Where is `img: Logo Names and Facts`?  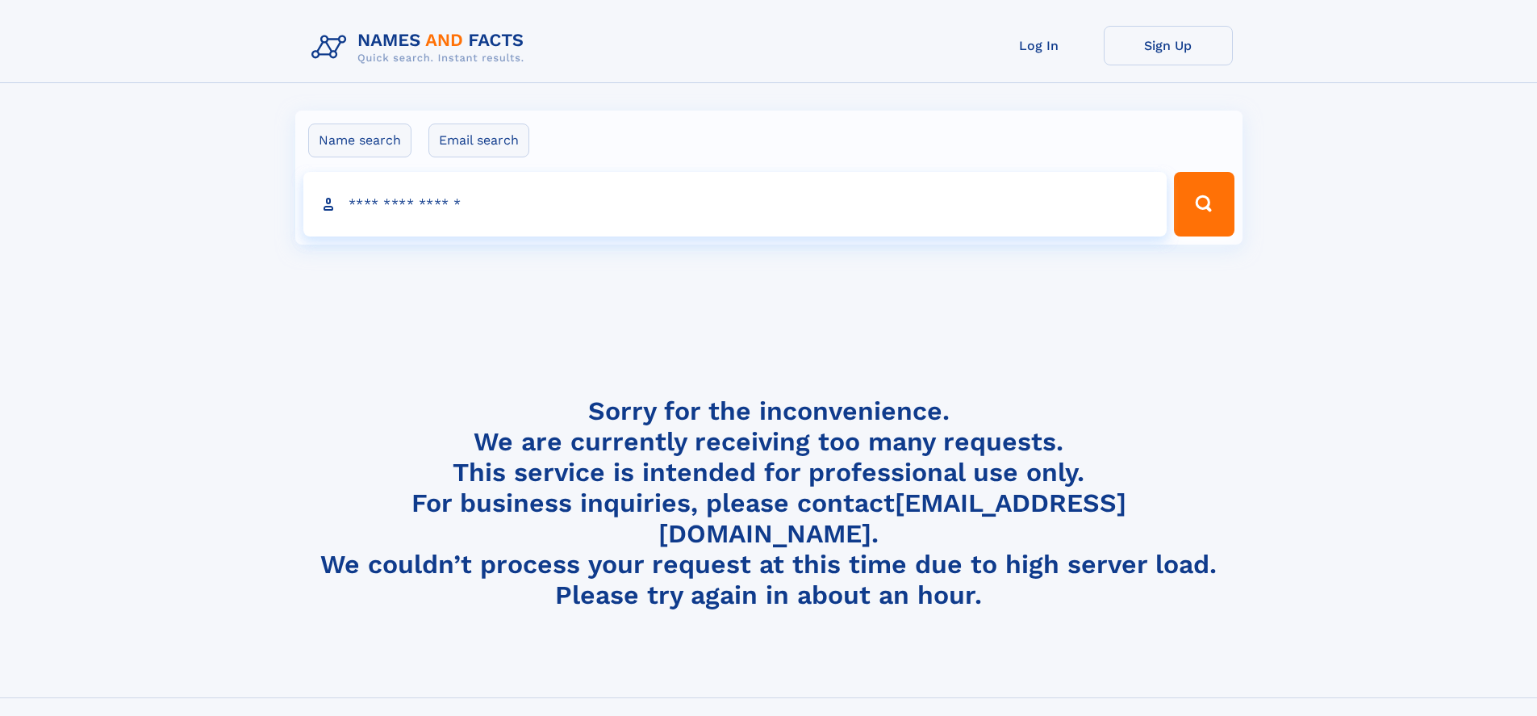 img: Logo Names and Facts is located at coordinates (421, 48).